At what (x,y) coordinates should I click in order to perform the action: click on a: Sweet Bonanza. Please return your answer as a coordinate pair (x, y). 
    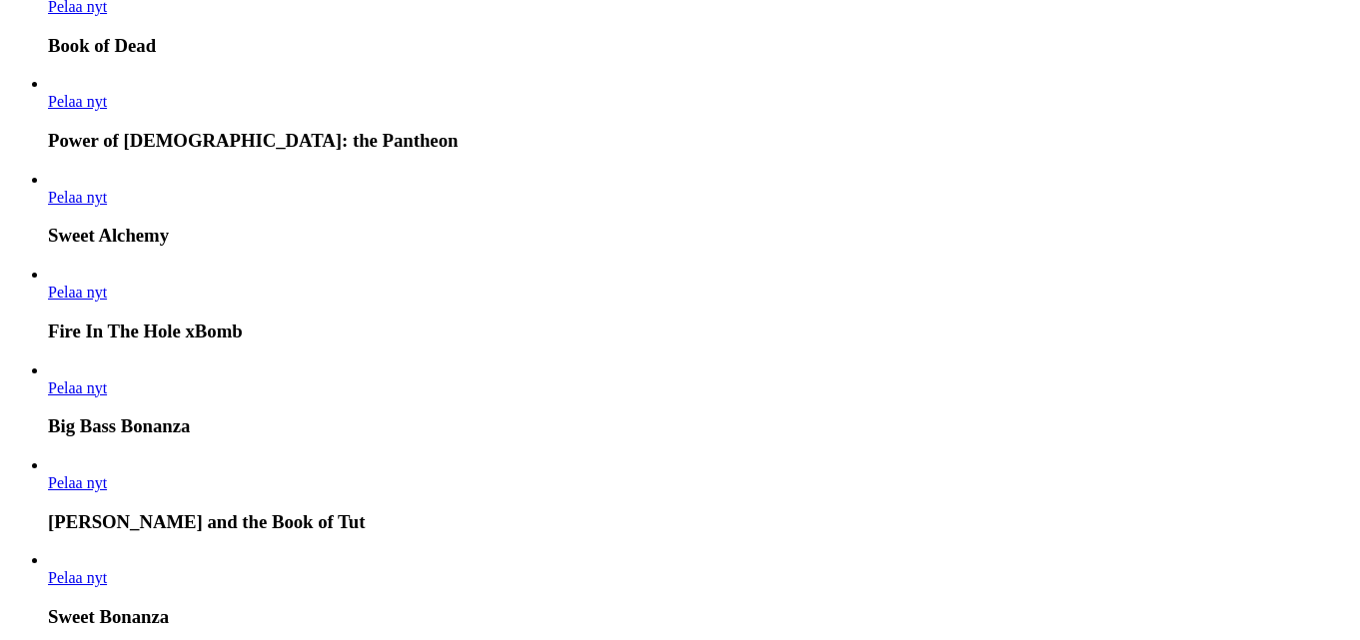
    Looking at the image, I should click on (77, 577).